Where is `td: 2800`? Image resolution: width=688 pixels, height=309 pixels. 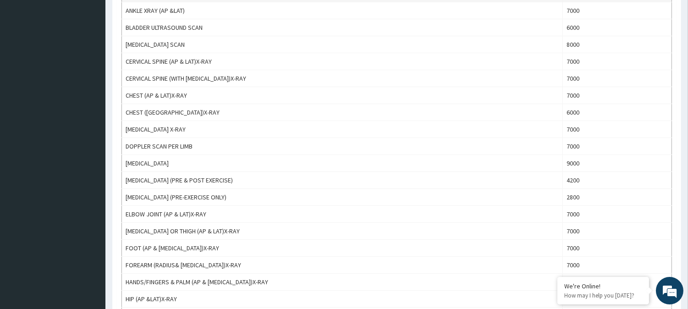 td: 2800 is located at coordinates (617, 197).